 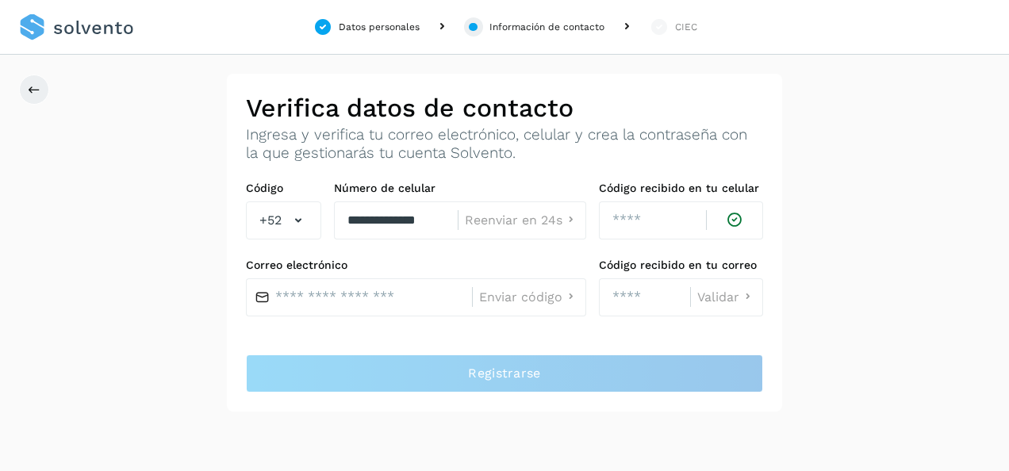 What do you see at coordinates (686, 27) in the screenshot?
I see `div: CIEC` at bounding box center [686, 27].